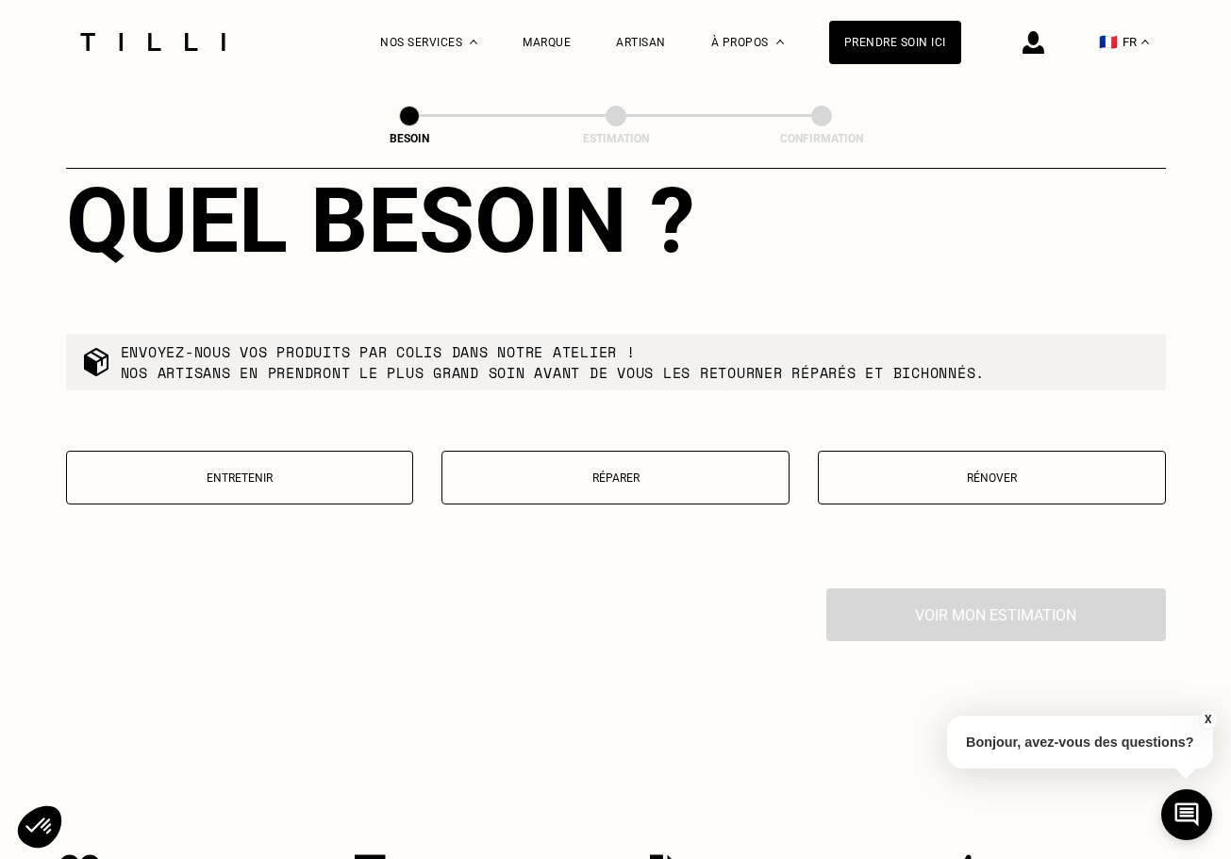 This screenshot has height=859, width=1231. I want to click on p: Bonjour, avez-vous des questions?, so click(1080, 742).